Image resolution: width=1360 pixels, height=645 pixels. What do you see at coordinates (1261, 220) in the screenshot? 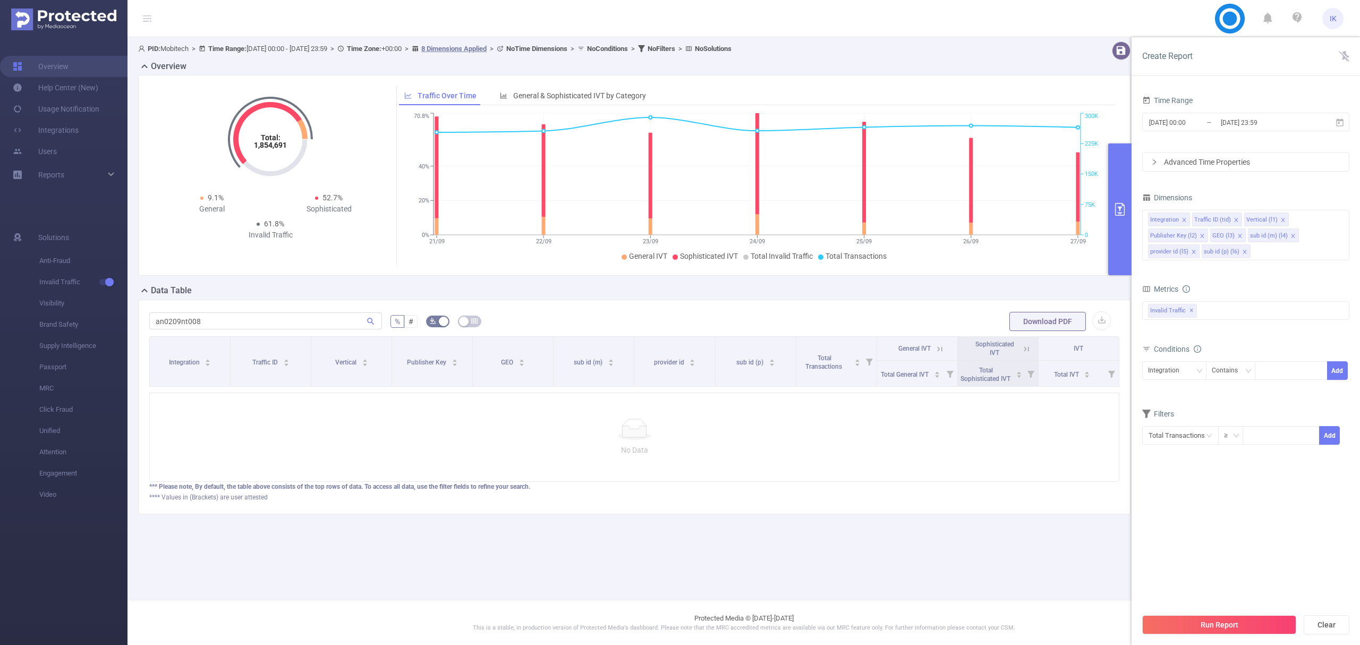
I see `div: Vertical (l1)` at bounding box center [1261, 220].